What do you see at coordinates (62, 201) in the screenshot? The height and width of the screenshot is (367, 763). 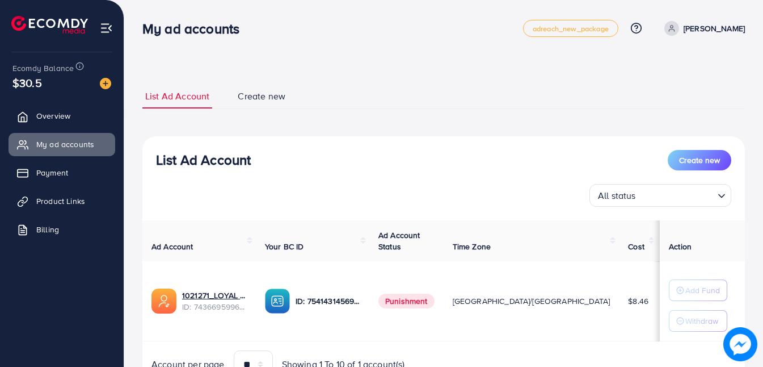 I see `a: Product Links` at bounding box center [62, 201].